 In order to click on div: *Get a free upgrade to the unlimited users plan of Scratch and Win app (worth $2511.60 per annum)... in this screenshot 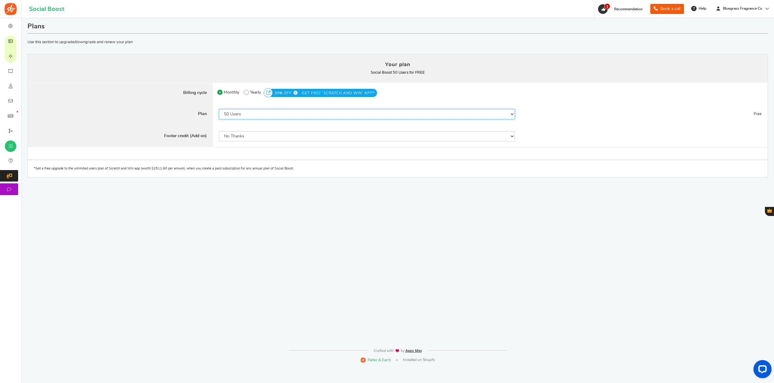, I will do `click(398, 169)`.